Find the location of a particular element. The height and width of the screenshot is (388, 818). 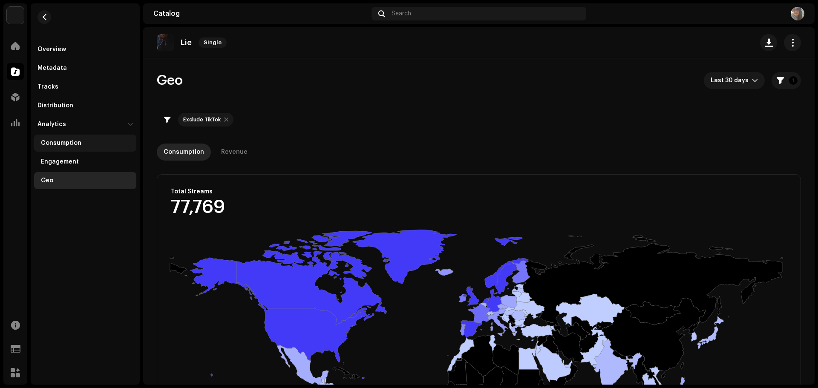

p: Lie is located at coordinates (186, 43).